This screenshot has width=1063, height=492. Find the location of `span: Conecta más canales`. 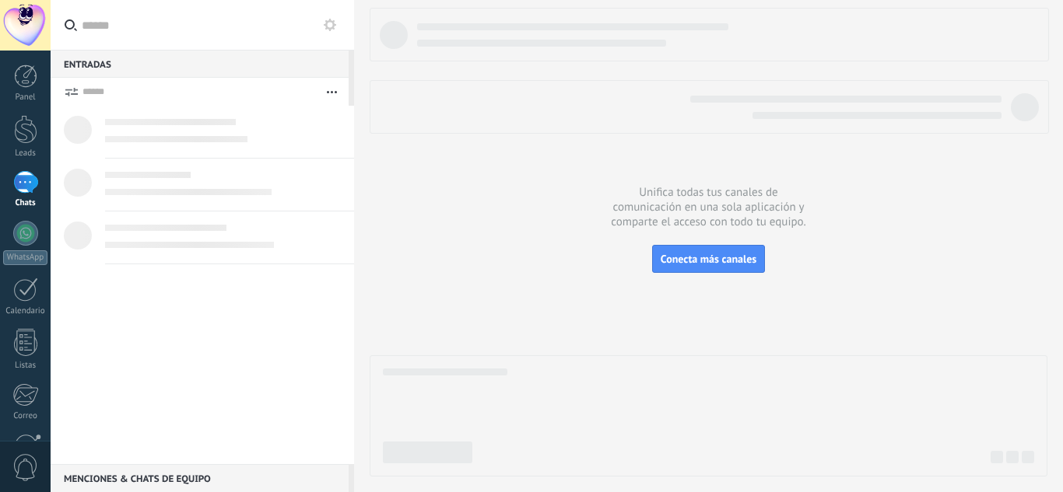

span: Conecta más canales is located at coordinates (708, 259).